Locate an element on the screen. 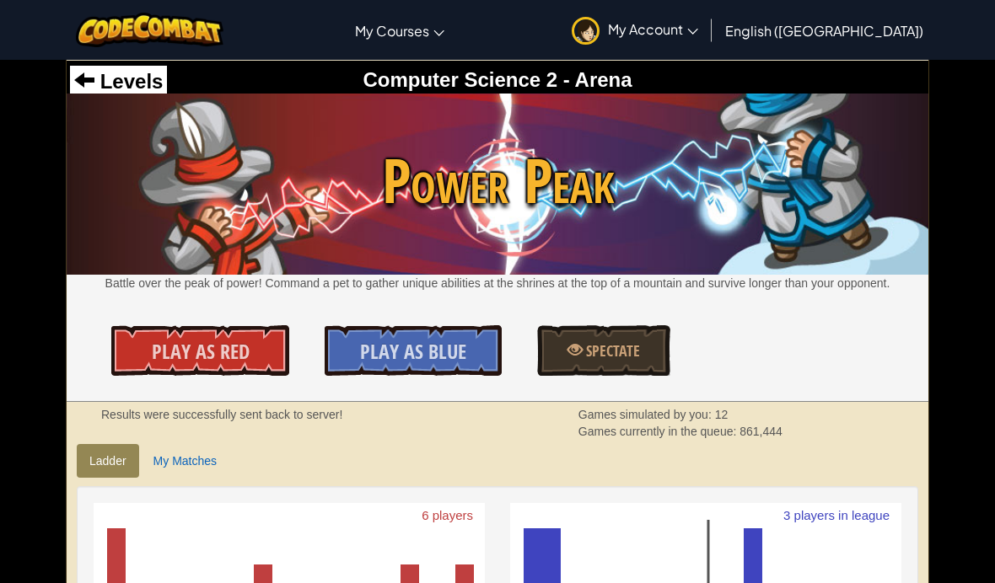 This screenshot has height=583, width=995. a: My Matches is located at coordinates (185, 461).